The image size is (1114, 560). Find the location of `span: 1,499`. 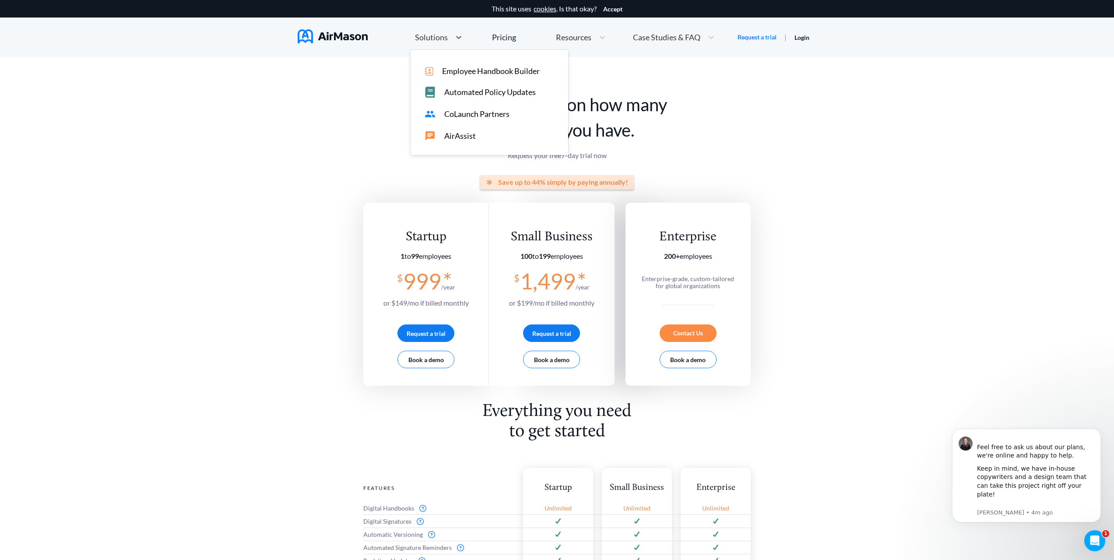

span: 1,499 is located at coordinates (547, 281).